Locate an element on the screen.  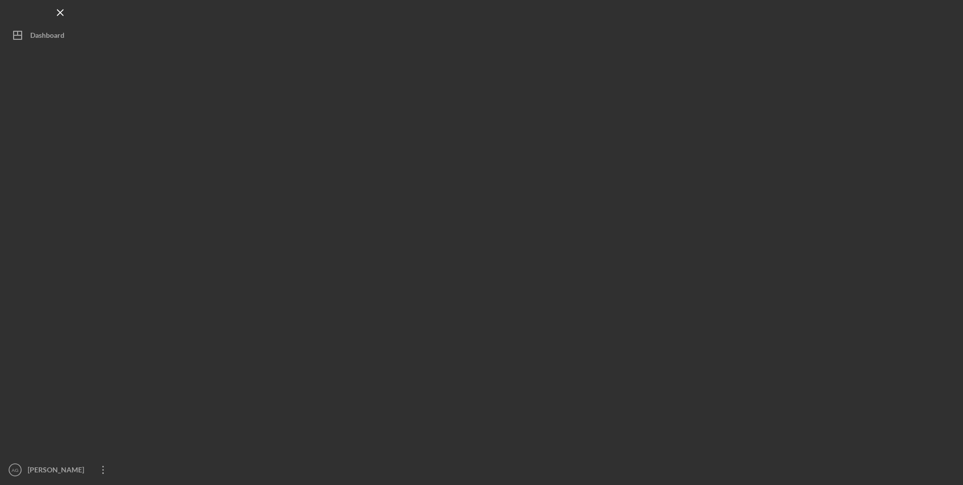
div: Dashboard is located at coordinates (47, 36).